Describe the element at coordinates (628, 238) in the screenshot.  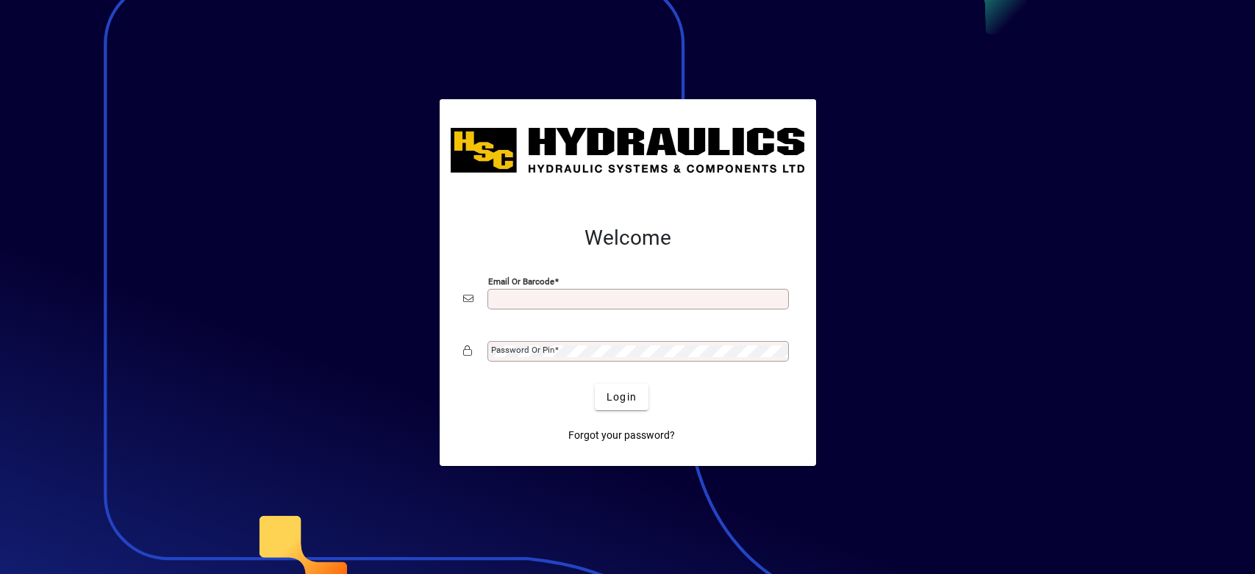
I see `h2: Welcome` at that location.